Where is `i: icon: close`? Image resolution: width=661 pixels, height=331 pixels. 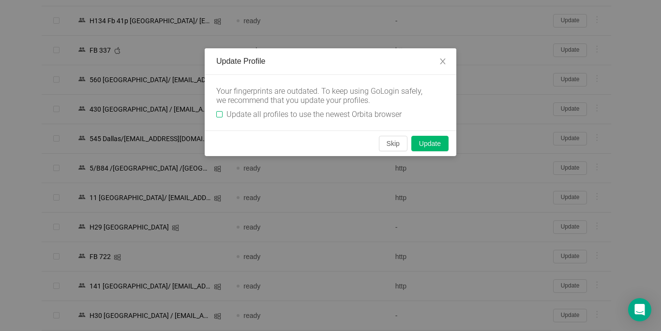
i: icon: close is located at coordinates (443, 61).